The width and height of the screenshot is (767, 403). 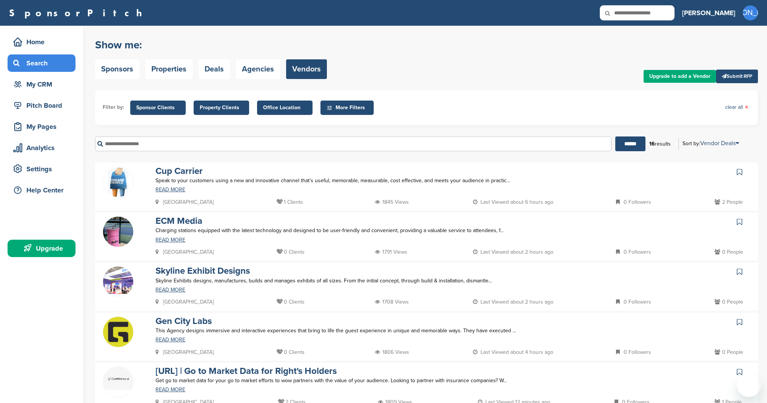 What do you see at coordinates (42, 84) in the screenshot?
I see `a: My CRM` at bounding box center [42, 84].